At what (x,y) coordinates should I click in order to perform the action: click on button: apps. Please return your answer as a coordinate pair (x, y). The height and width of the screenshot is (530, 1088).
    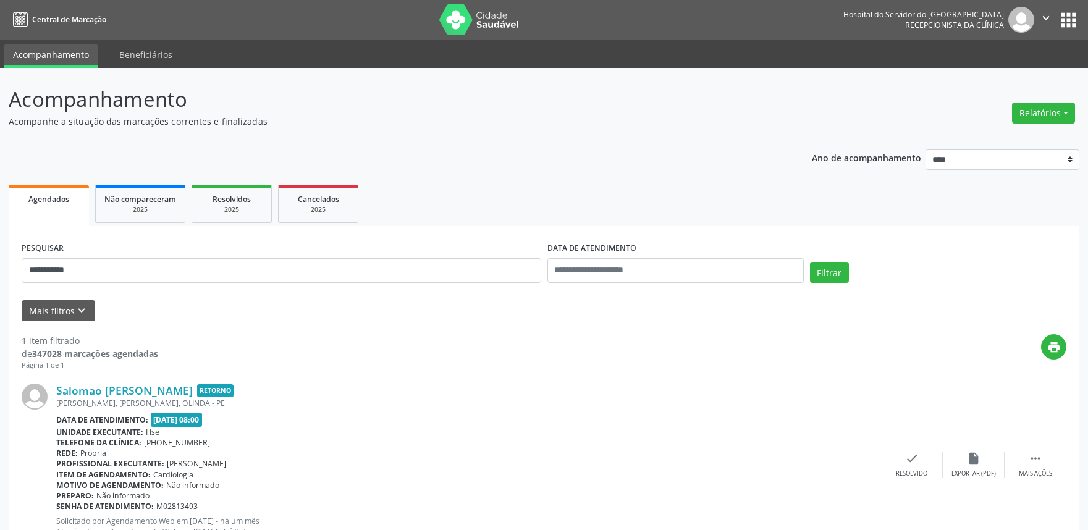
    Looking at the image, I should click on (1069, 20).